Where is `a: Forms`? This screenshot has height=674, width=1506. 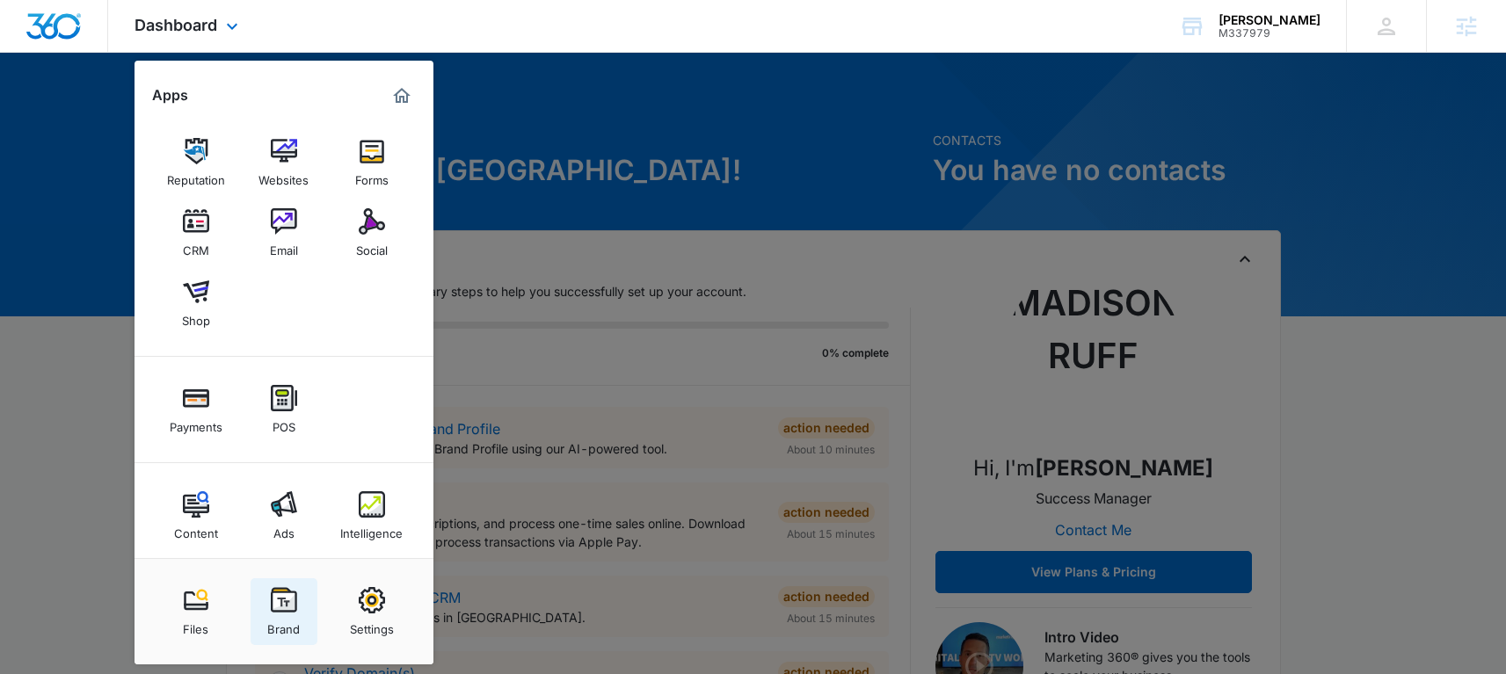
a: Forms is located at coordinates (372, 163).